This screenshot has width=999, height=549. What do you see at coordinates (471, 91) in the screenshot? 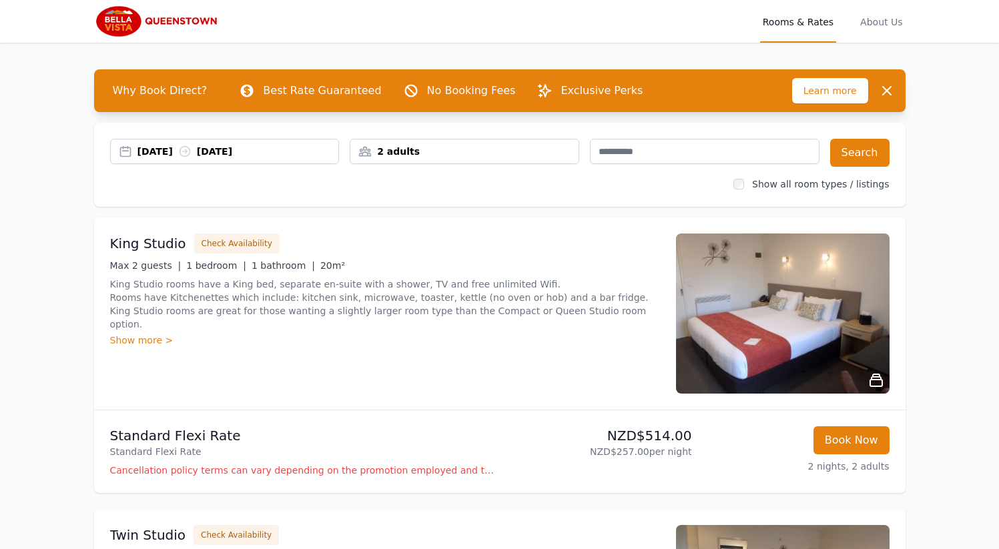
I see `p: No Booking Fees` at bounding box center [471, 91].